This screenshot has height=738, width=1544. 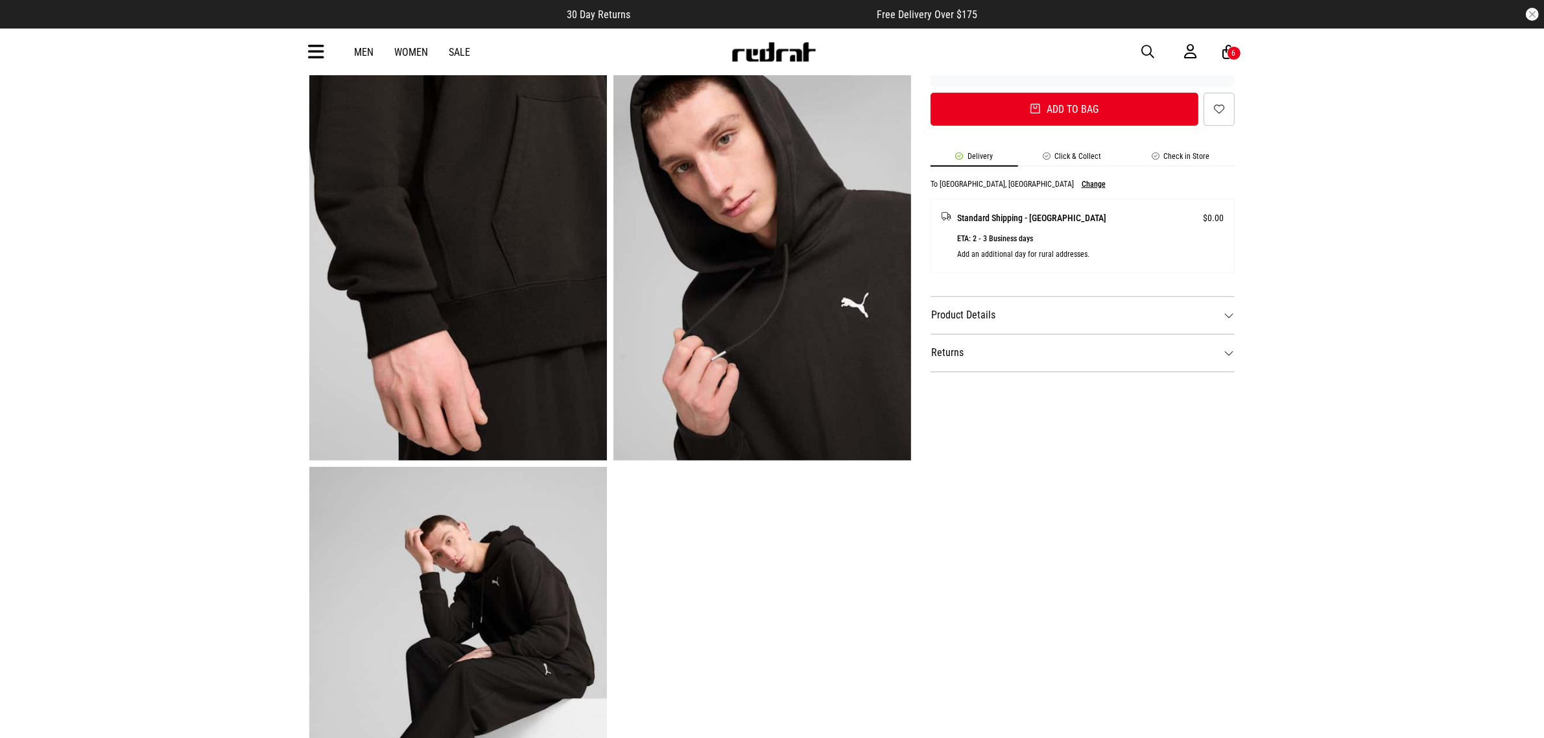 What do you see at coordinates (1234, 53) in the screenshot?
I see `div: 6` at bounding box center [1234, 53].